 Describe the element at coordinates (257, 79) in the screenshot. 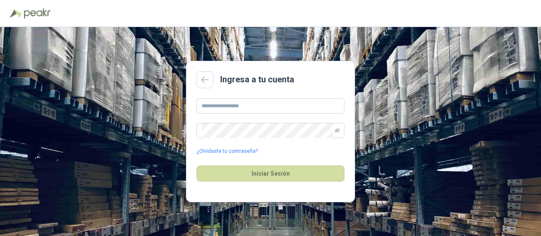

I see `h2: Ingresa a tu cuenta` at that location.